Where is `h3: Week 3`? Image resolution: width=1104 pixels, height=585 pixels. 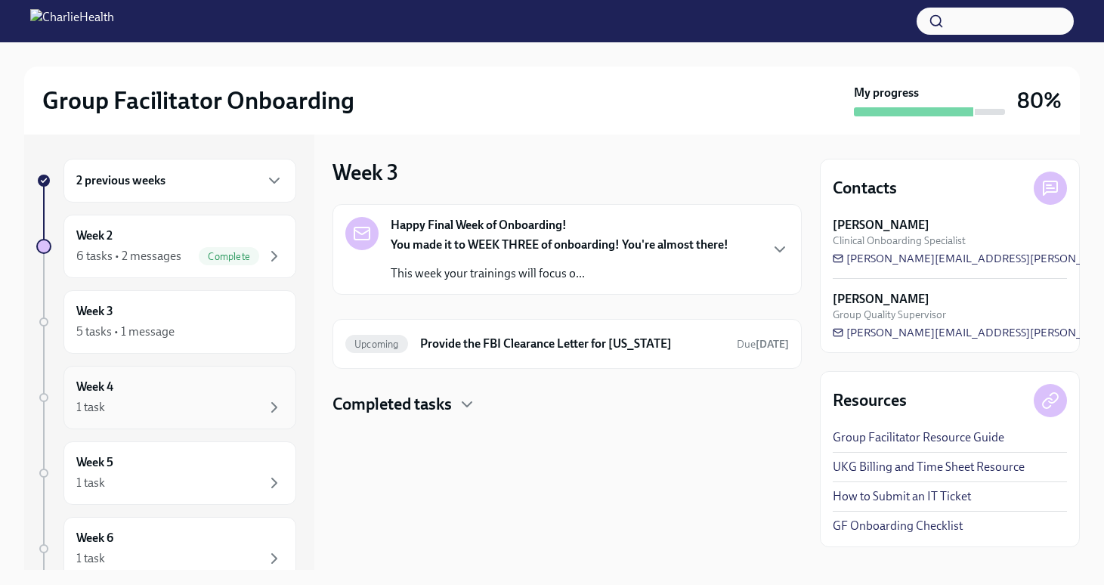
h3: Week 3 is located at coordinates (365, 172).